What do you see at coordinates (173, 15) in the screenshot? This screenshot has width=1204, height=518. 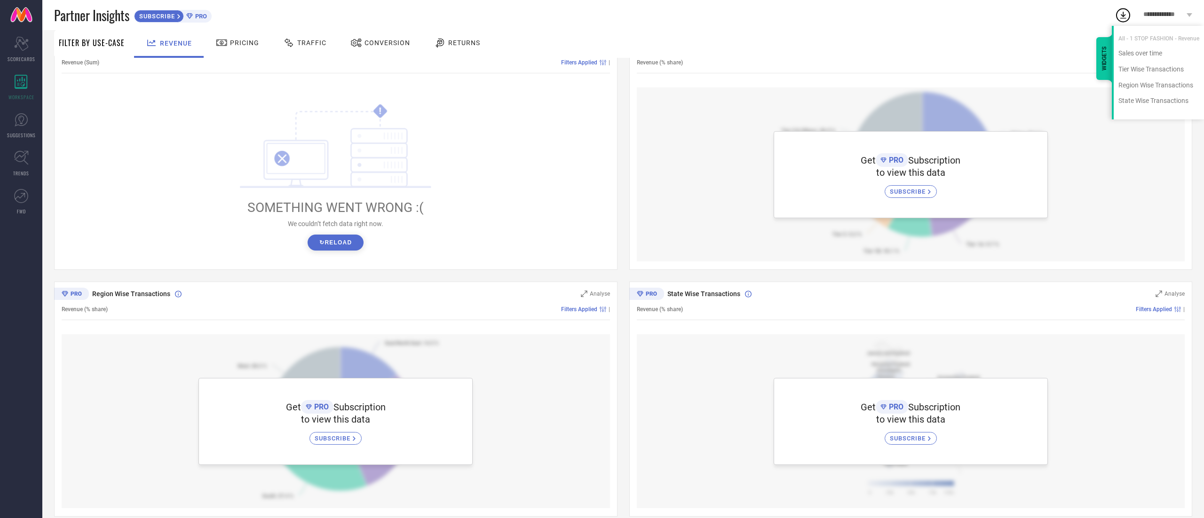 I see `a: SUBSCRIBEPRO` at bounding box center [173, 15].